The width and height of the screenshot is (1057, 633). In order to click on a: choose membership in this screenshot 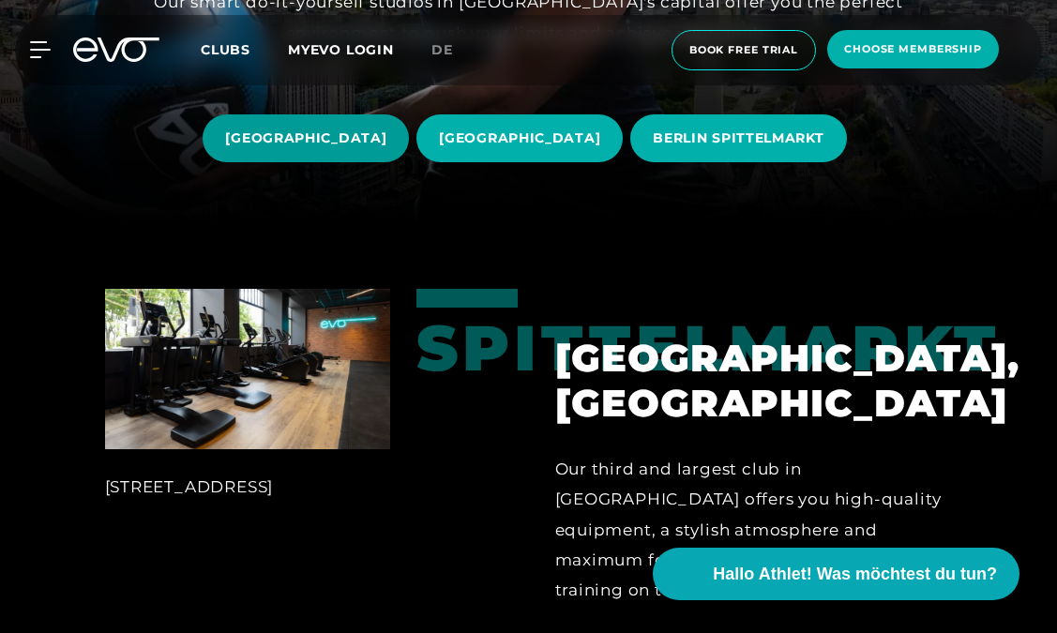, I will do `click(913, 50)`.